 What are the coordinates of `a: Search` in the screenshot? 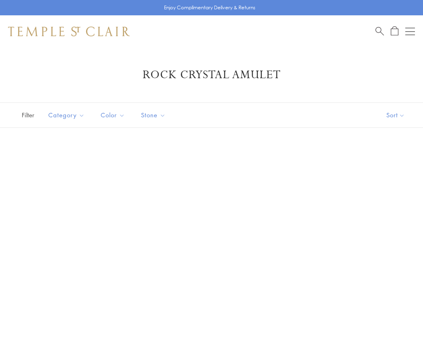 It's located at (379, 31).